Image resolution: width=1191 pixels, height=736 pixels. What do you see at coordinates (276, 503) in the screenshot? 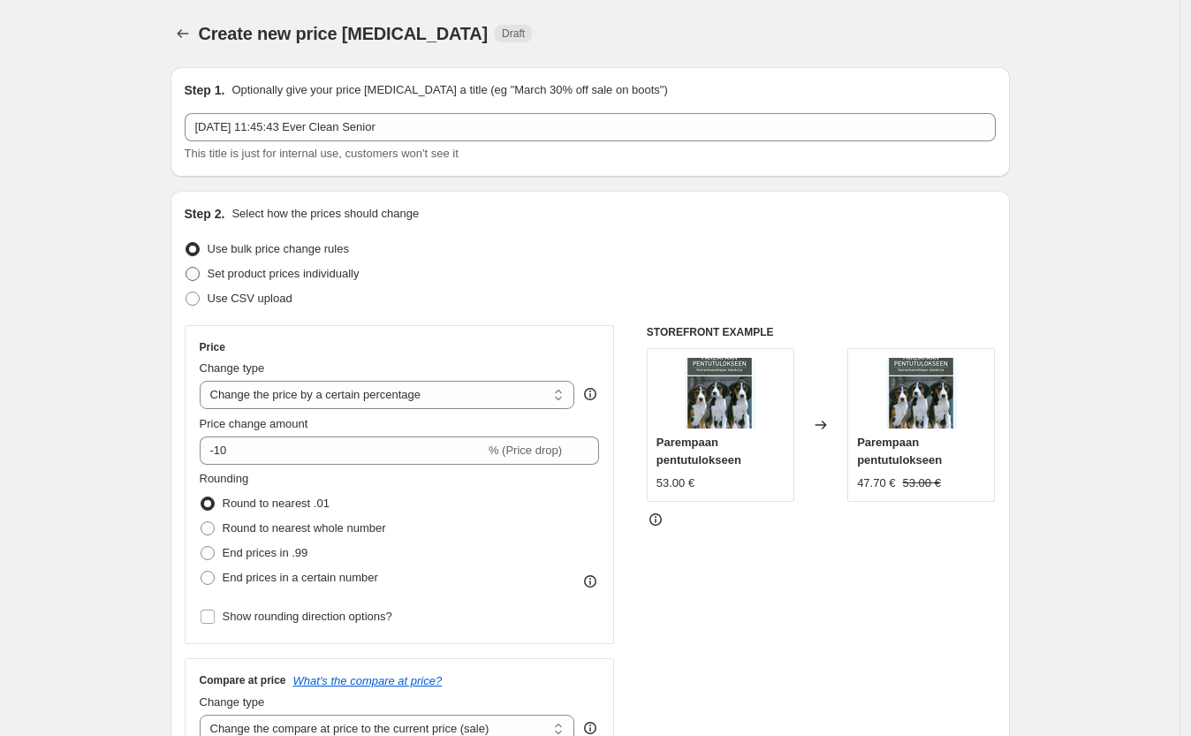
I see `span: Round to nearest .01` at bounding box center [276, 503].